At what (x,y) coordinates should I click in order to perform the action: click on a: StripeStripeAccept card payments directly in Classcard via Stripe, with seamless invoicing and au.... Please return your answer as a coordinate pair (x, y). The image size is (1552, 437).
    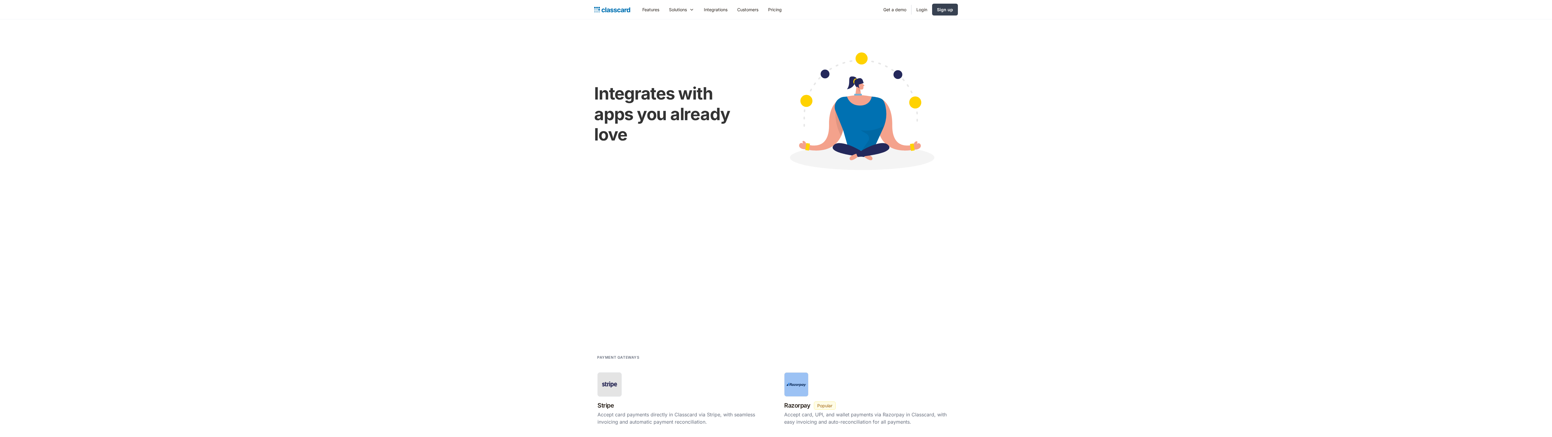
    Looking at the image, I should click on (683, 399).